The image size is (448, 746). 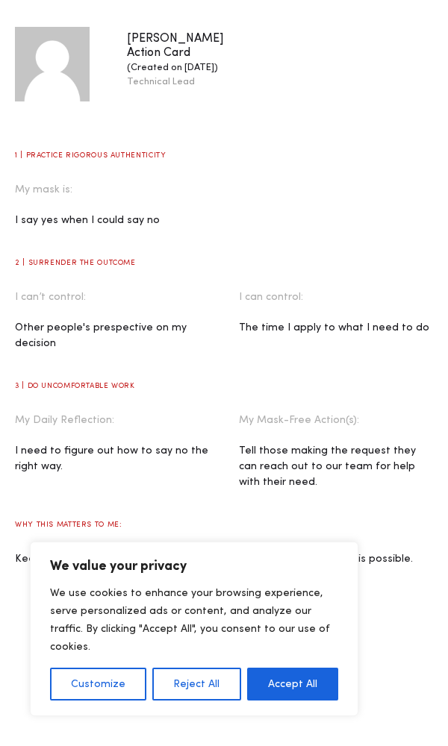 What do you see at coordinates (50, 297) in the screenshot?
I see `span: I can’t control:` at bounding box center [50, 297].